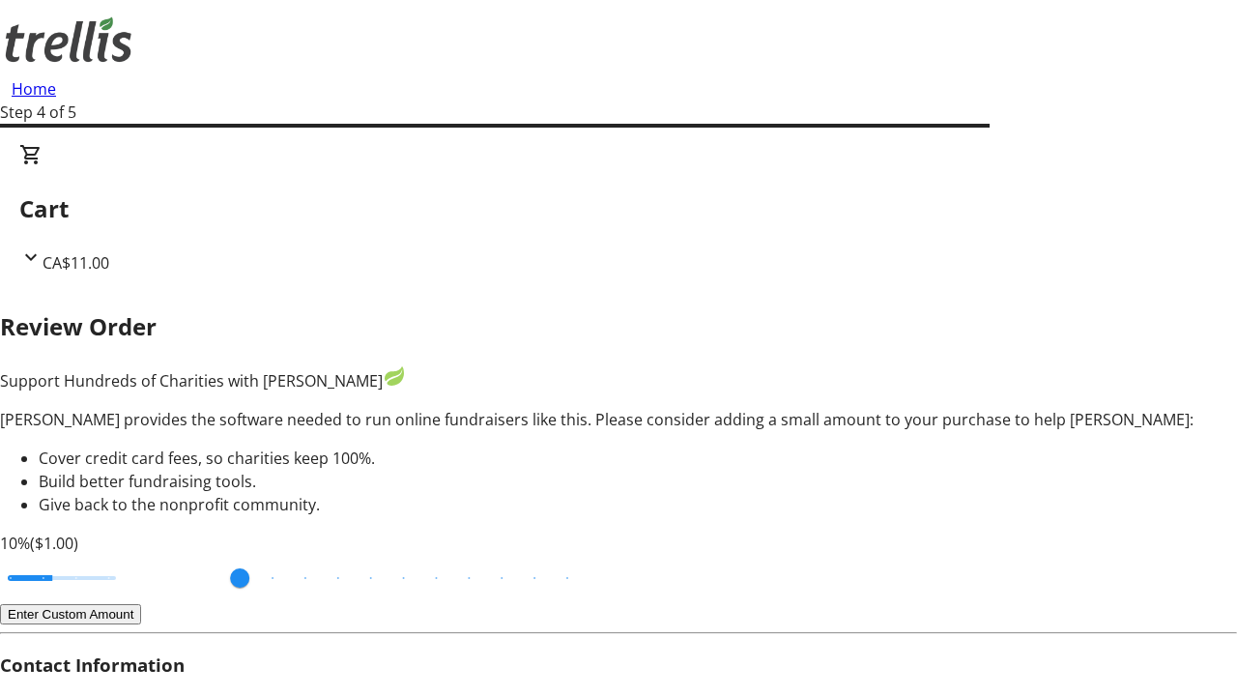 This screenshot has width=1237, height=696. What do you see at coordinates (619, 209) in the screenshot?
I see `h2: Cart` at bounding box center [619, 209].